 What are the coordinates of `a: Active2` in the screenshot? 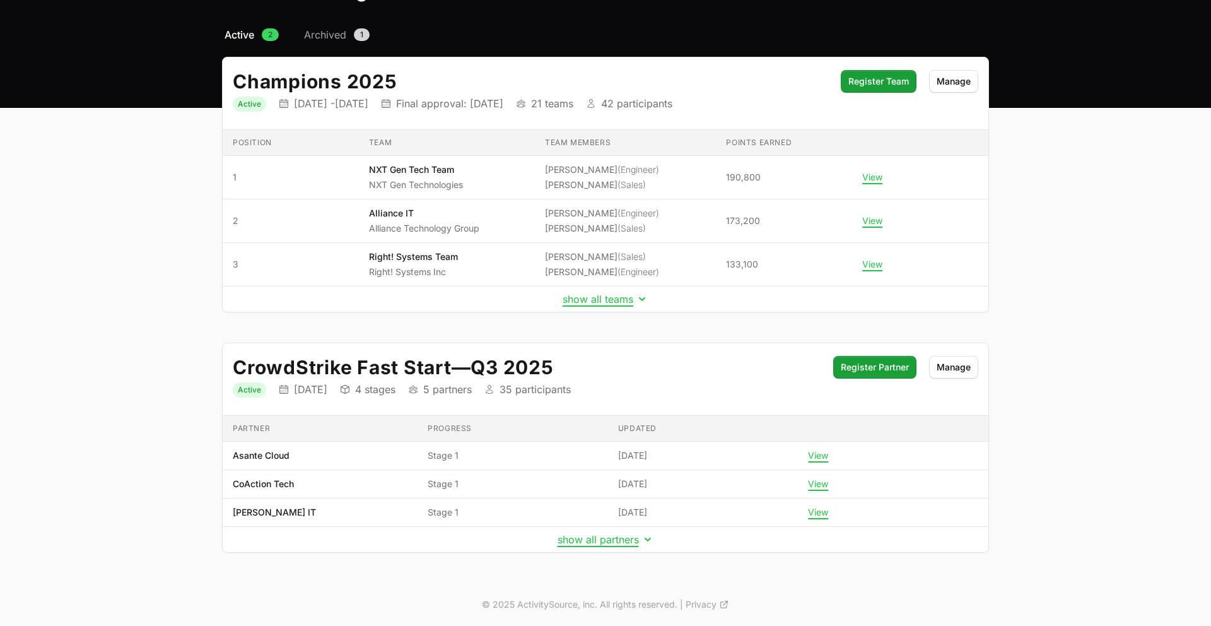 It's located at (252, 35).